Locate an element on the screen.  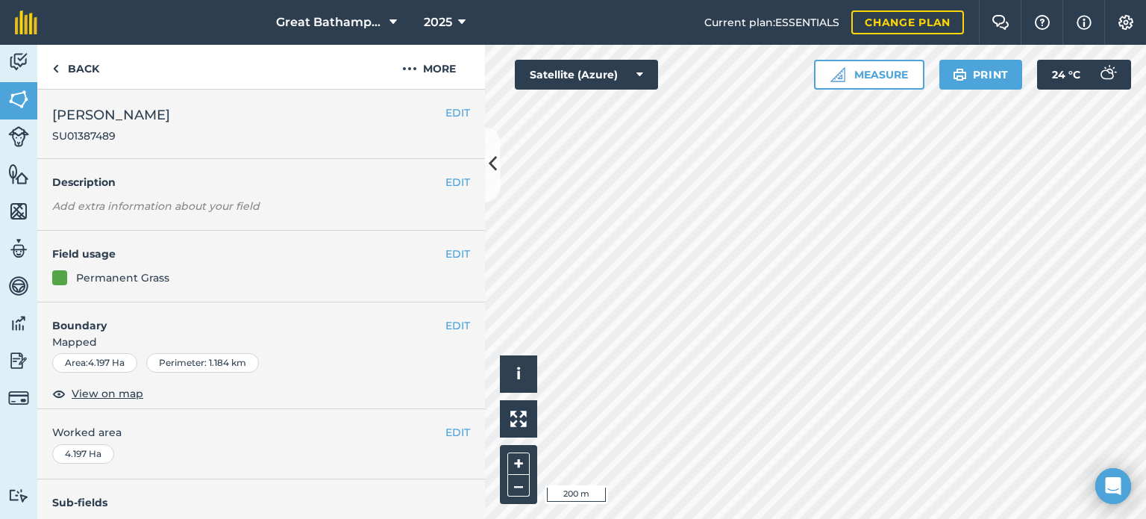
a: Back is located at coordinates (75, 66).